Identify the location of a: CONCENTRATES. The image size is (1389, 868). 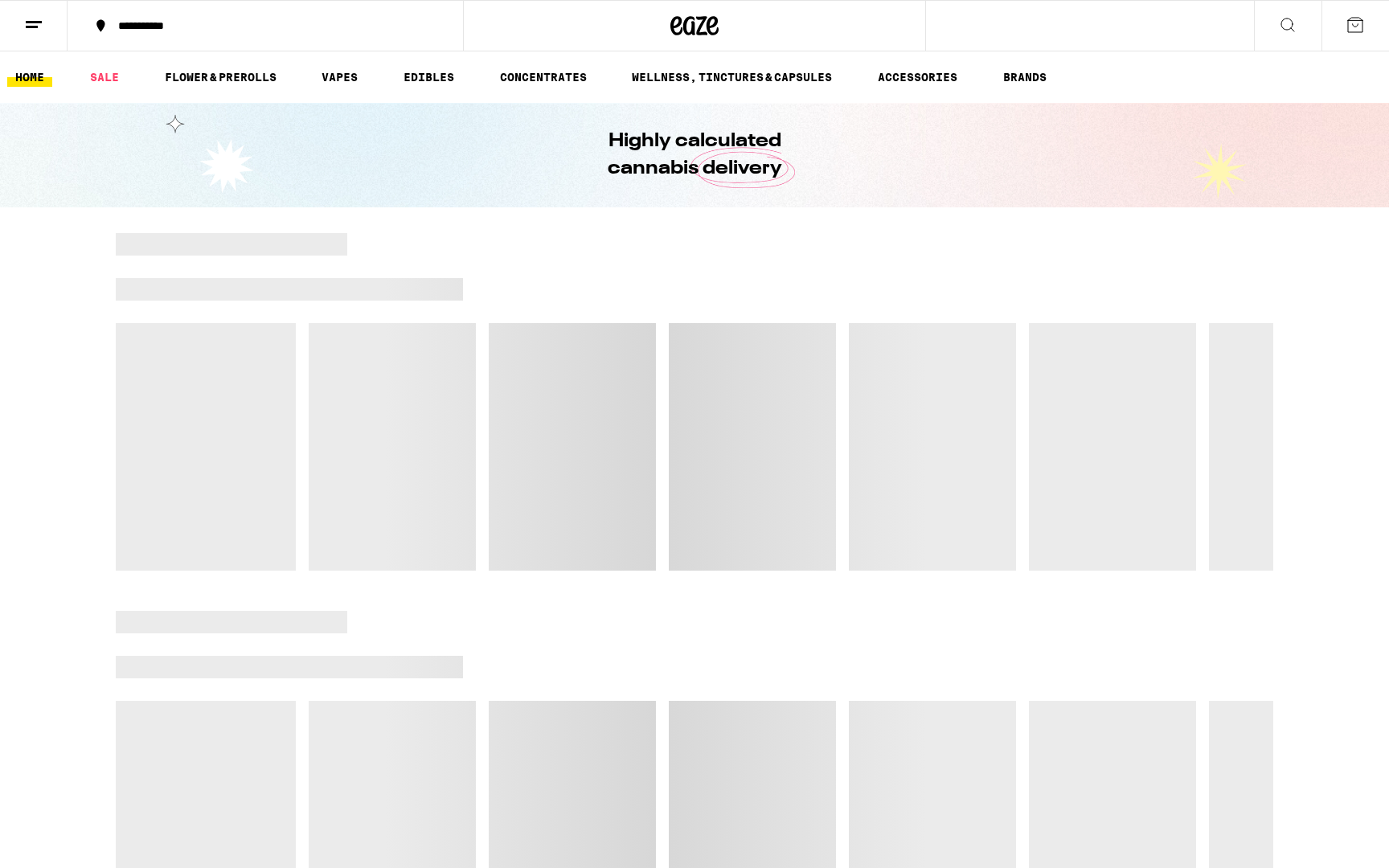
(543, 77).